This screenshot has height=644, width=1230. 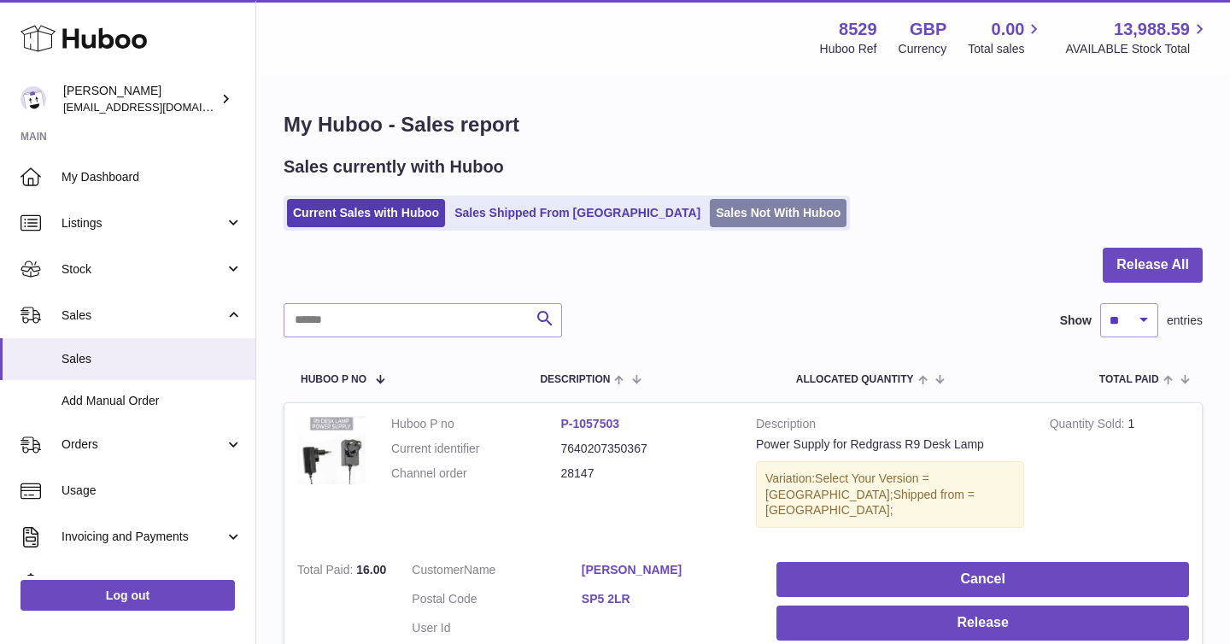 I want to click on span: 0.00, so click(x=1008, y=29).